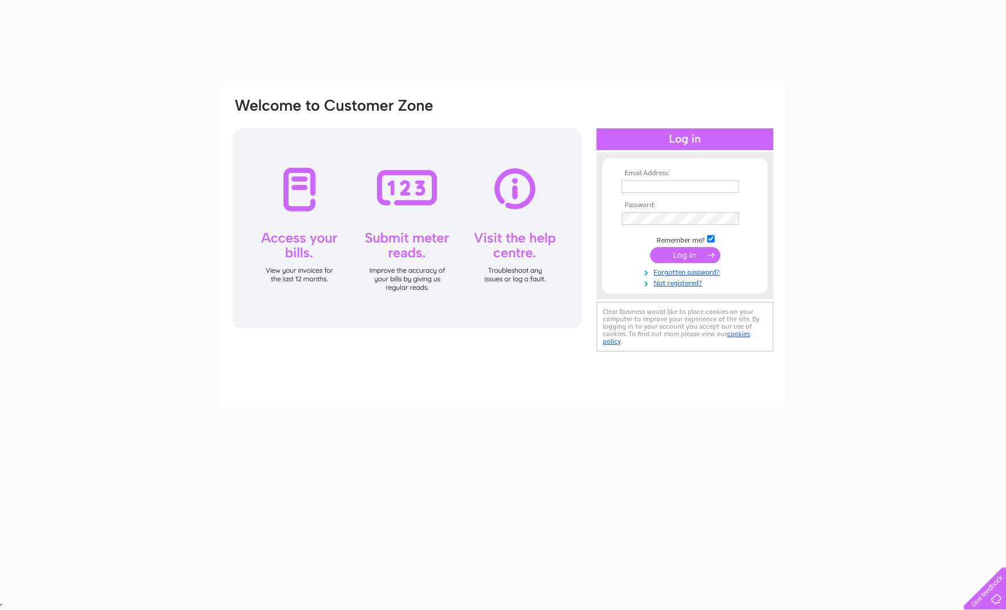 This screenshot has height=610, width=1006. I want to click on div: Clear Business would like to place cookies on your computer to improve your experience of the sit..., so click(685, 326).